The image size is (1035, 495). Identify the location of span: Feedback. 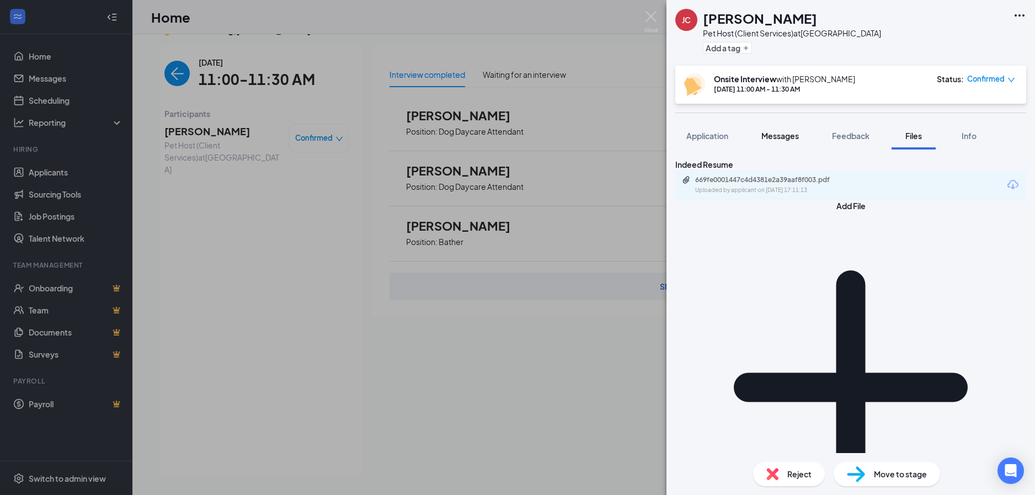
(851, 136).